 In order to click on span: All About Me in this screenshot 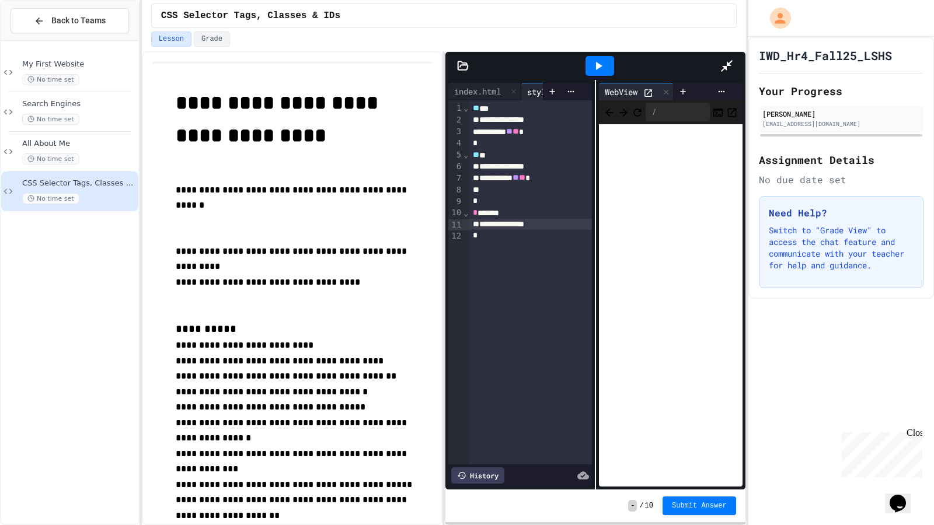, I will do `click(79, 144)`.